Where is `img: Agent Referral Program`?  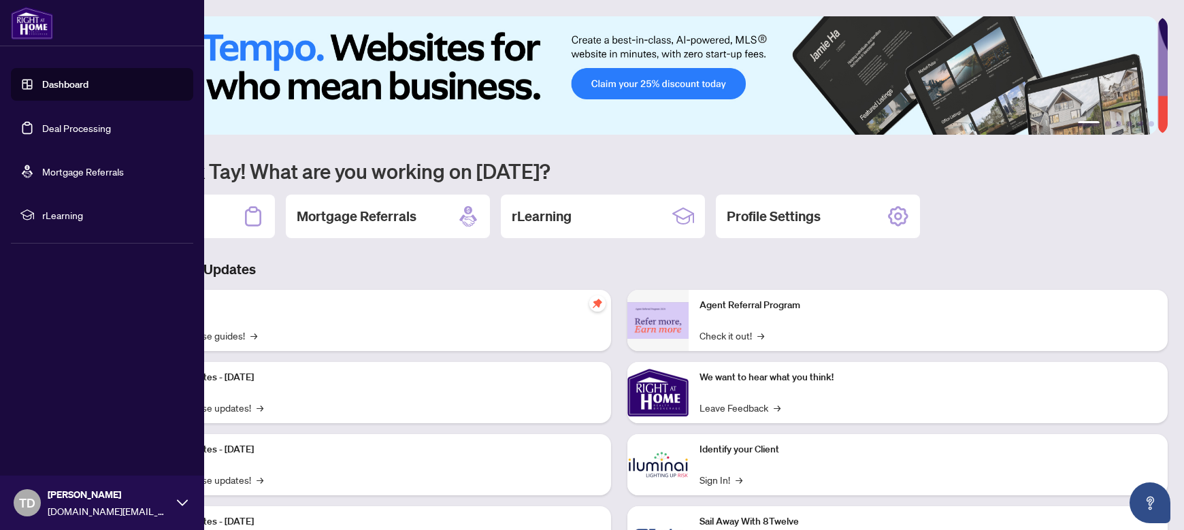 img: Agent Referral Program is located at coordinates (658, 320).